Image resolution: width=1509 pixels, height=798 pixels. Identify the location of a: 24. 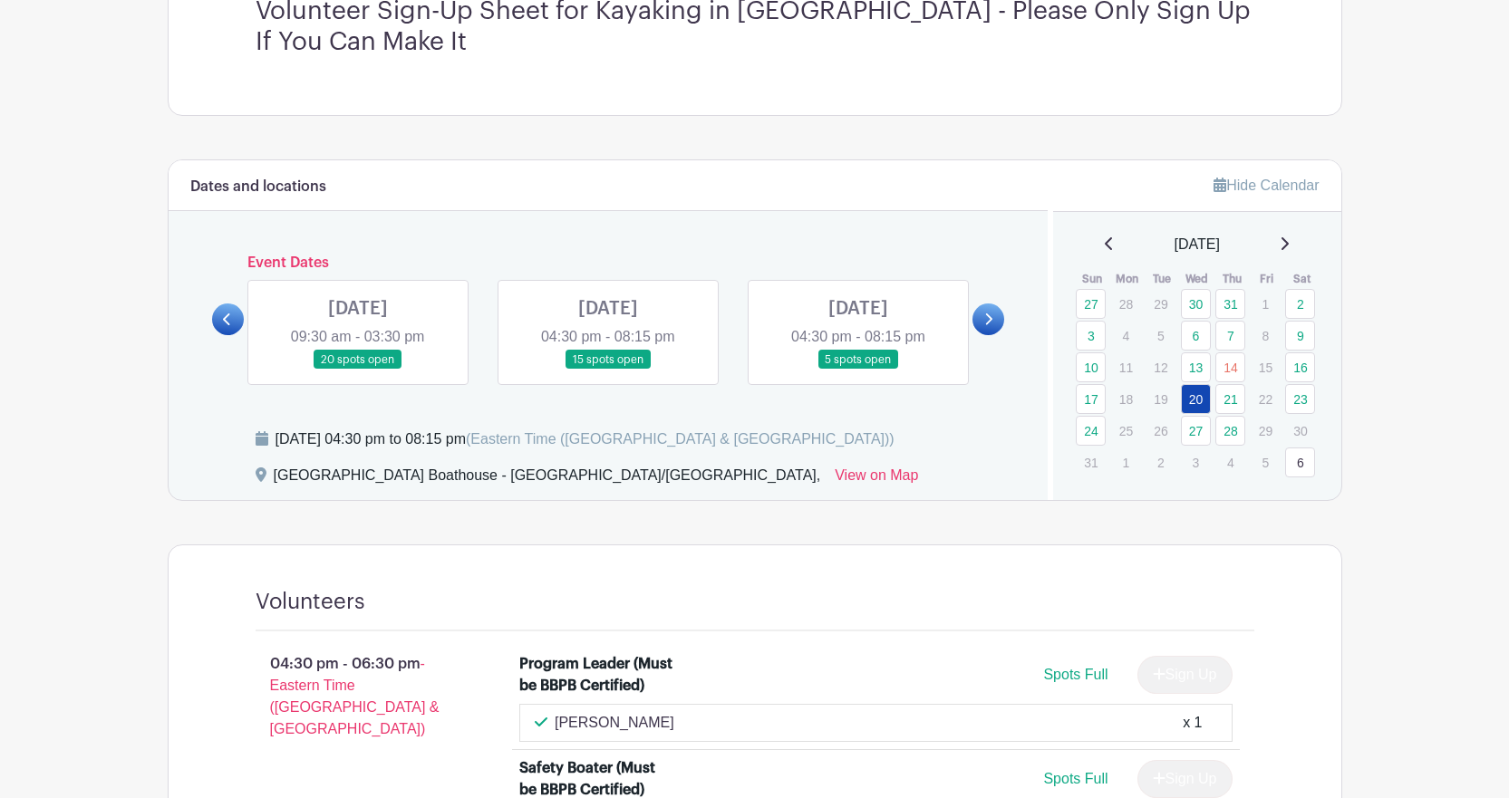
(1090, 430).